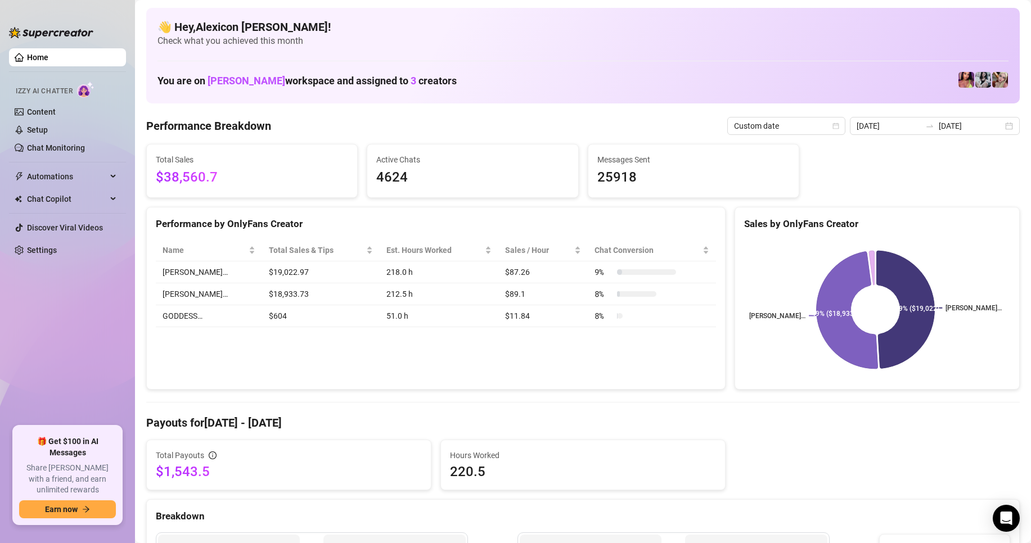 This screenshot has height=543, width=1031. What do you see at coordinates (583, 472) in the screenshot?
I see `span: 220.5` at bounding box center [583, 472].